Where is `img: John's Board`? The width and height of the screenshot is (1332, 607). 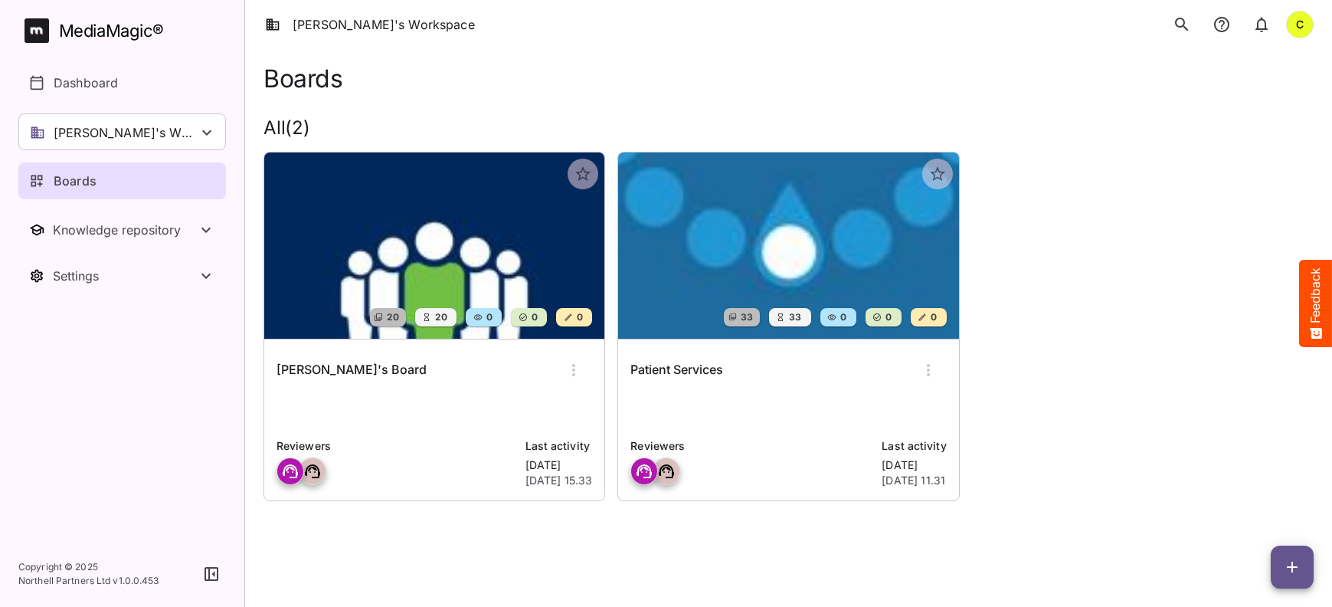
img: John's Board is located at coordinates (434, 245).